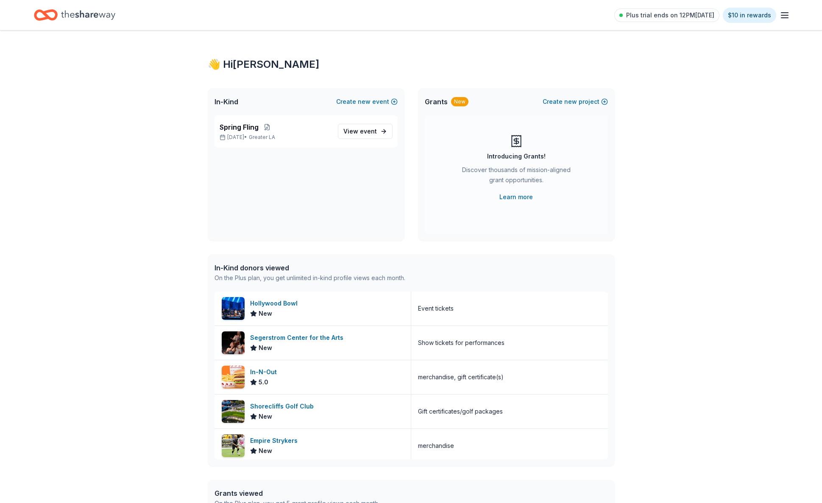 The height and width of the screenshot is (503, 822). What do you see at coordinates (233, 308) in the screenshot?
I see `img: Image for Hollywood Bowl` at bounding box center [233, 308].